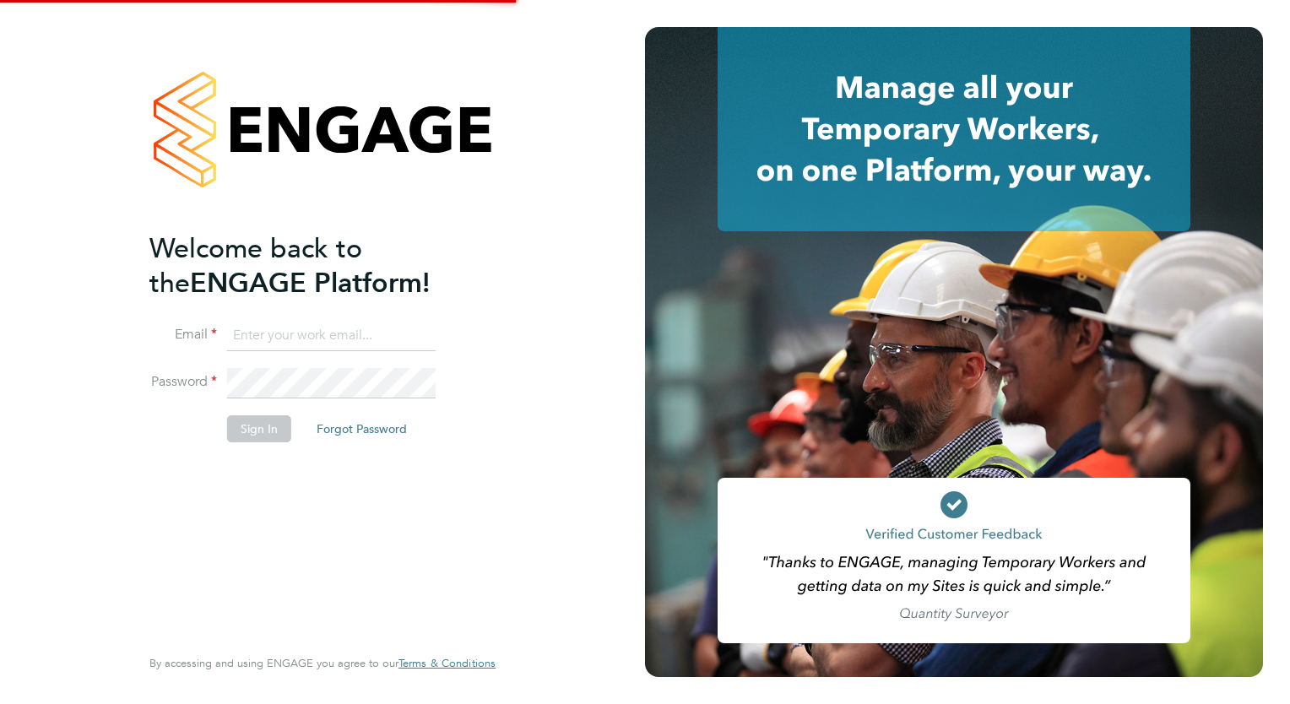 This screenshot has width=1290, height=704. I want to click on button: Sign In, so click(259, 429).